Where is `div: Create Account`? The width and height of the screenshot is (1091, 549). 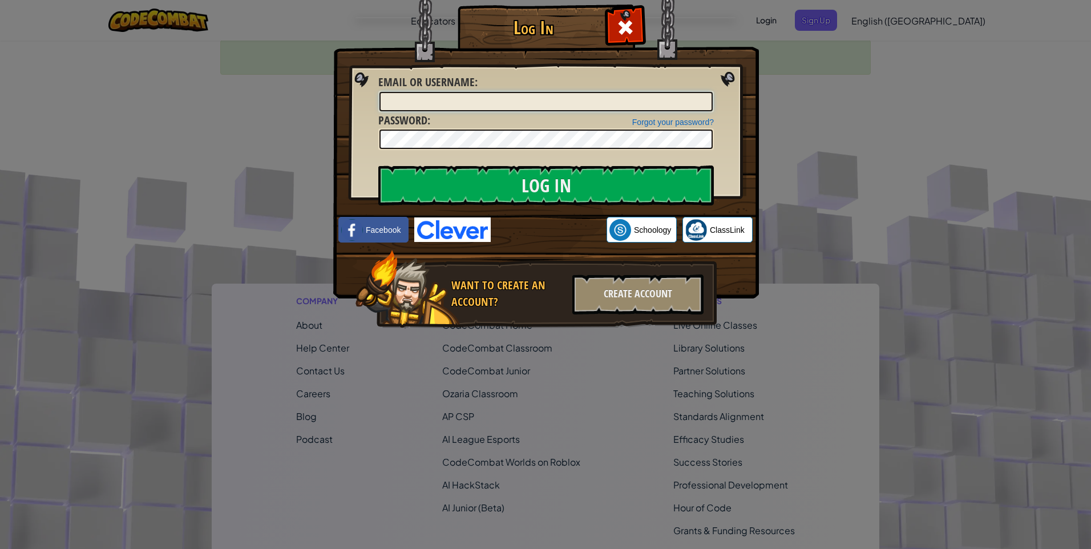 div: Create Account is located at coordinates (638, 294).